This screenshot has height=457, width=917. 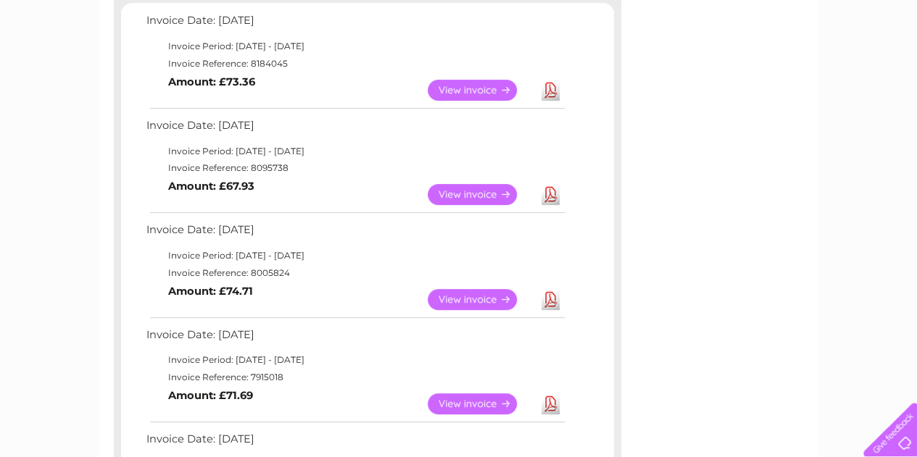 What do you see at coordinates (886, 67) in the screenshot?
I see `a: Log out` at bounding box center [886, 67].